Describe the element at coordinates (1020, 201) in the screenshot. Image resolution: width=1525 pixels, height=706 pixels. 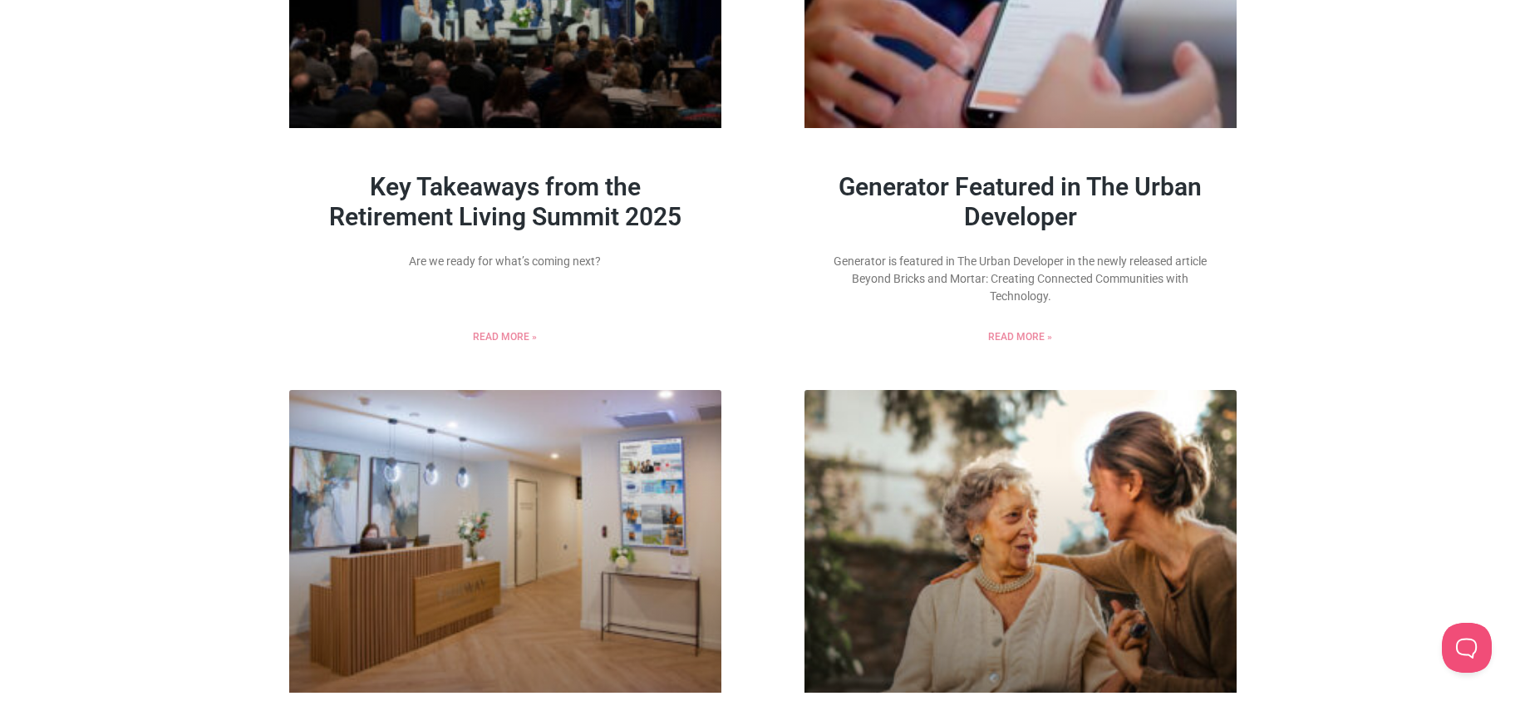
I see `a: Generator Featured in The Urban Developer` at that location.